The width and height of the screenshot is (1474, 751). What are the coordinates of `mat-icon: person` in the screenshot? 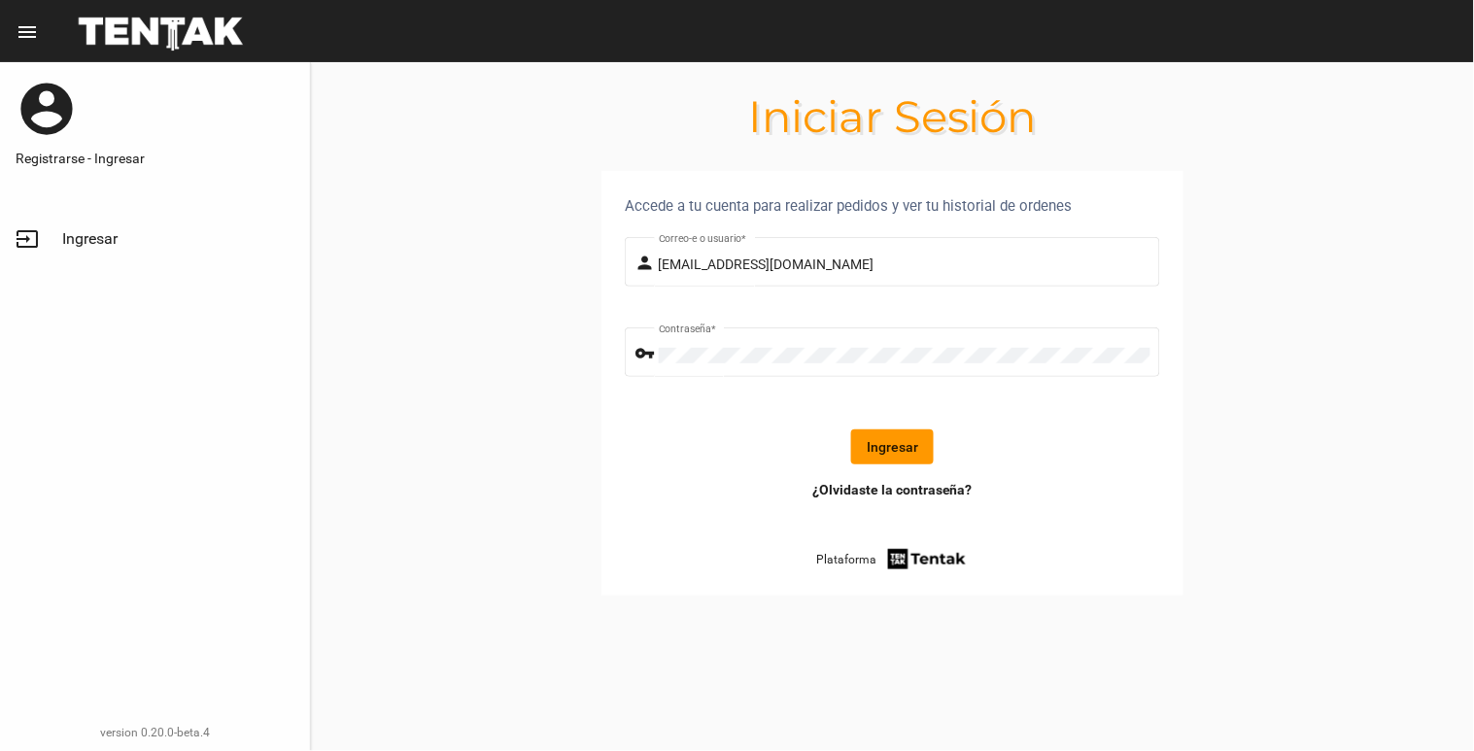 It's located at (647, 263).